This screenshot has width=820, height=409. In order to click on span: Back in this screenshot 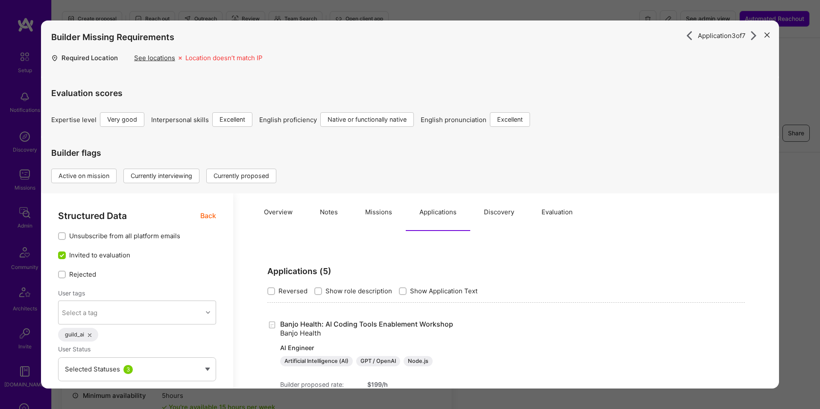, I will do `click(208, 216)`.